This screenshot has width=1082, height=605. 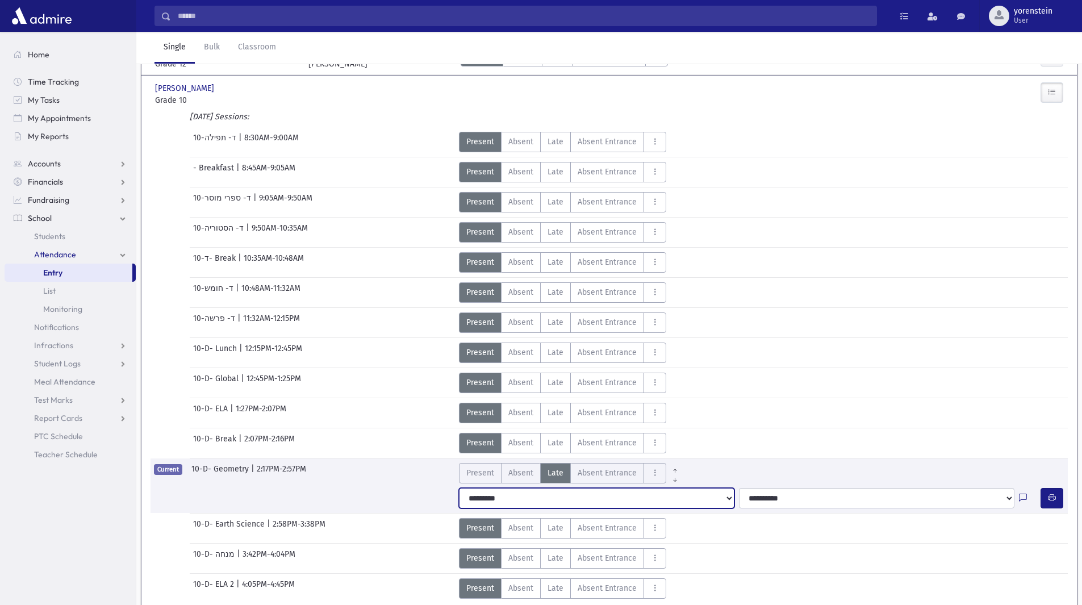 I want to click on a: Time Tracking, so click(x=70, y=82).